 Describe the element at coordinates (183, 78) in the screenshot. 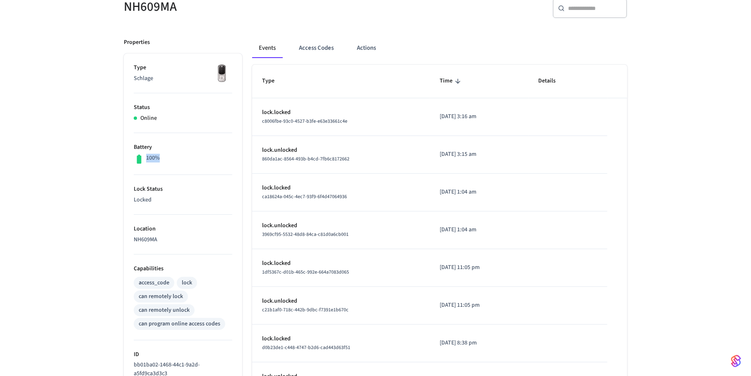

I see `p: Schlage` at that location.